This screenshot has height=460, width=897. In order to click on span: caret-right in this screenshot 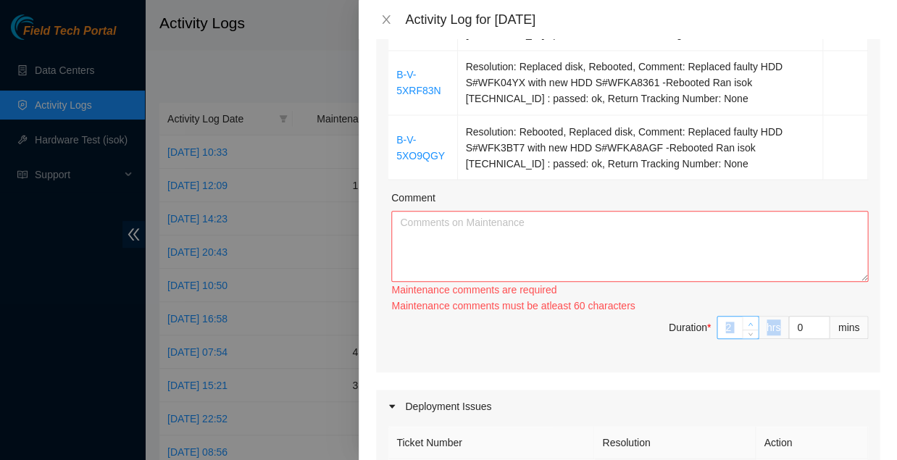, I will do `click(392, 406)`.